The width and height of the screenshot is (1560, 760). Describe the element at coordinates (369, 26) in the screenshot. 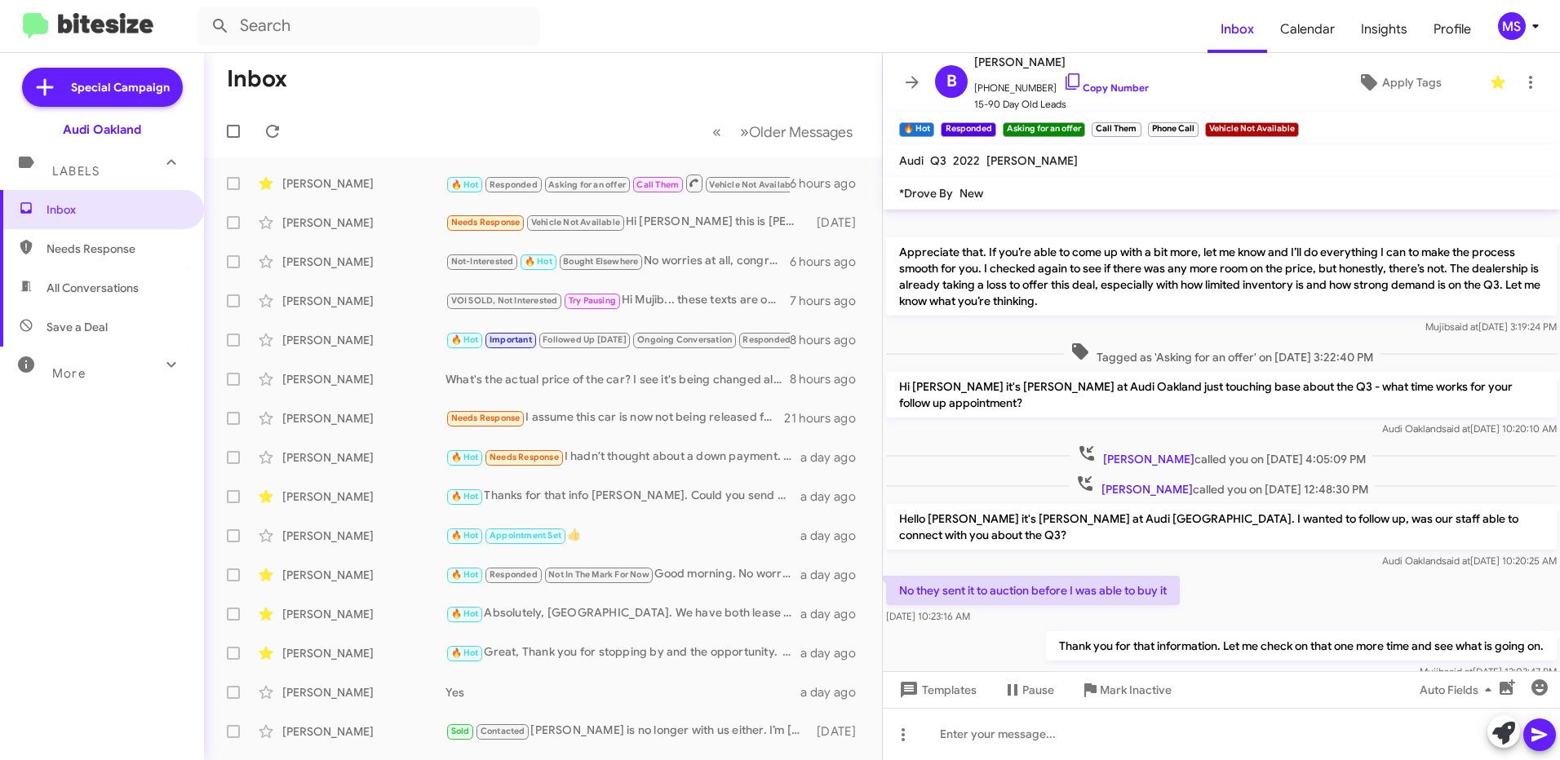

I see `input: Search` at that location.